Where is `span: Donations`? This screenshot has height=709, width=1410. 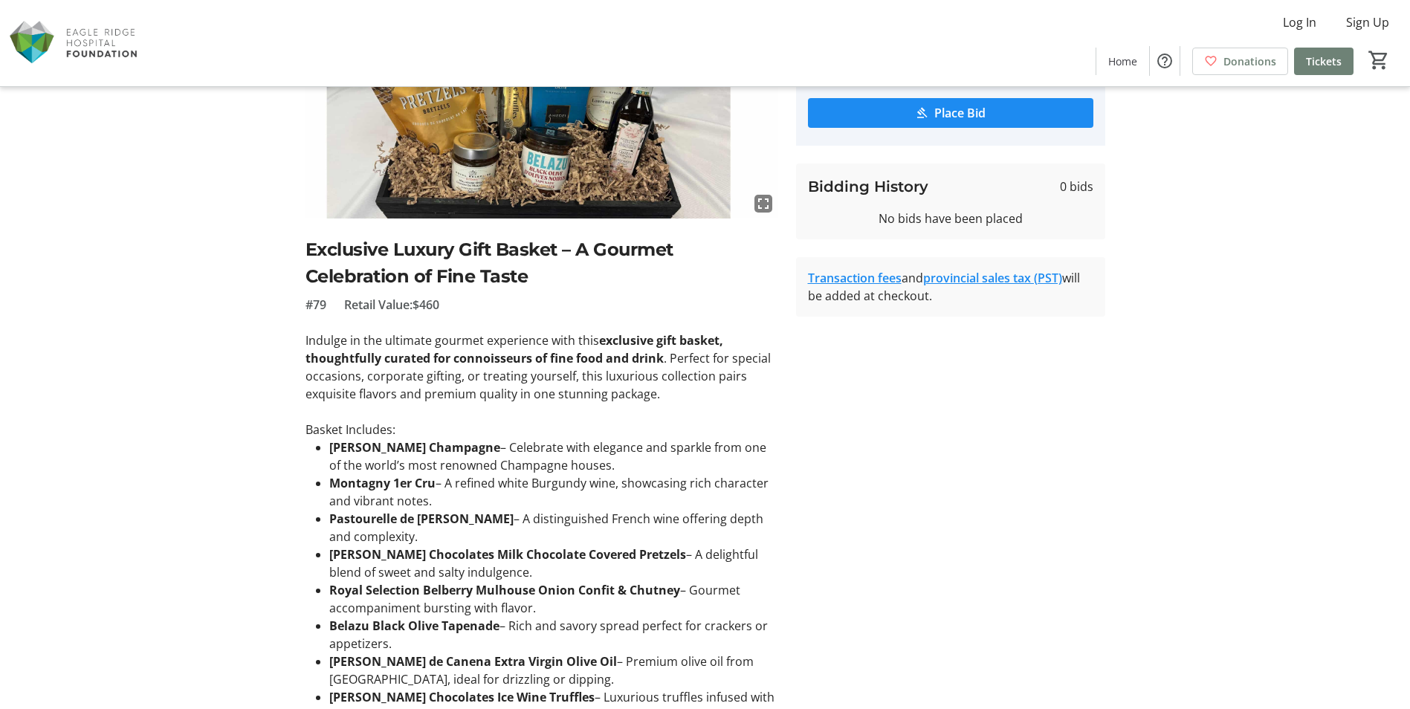 span: Donations is located at coordinates (1250, 61).